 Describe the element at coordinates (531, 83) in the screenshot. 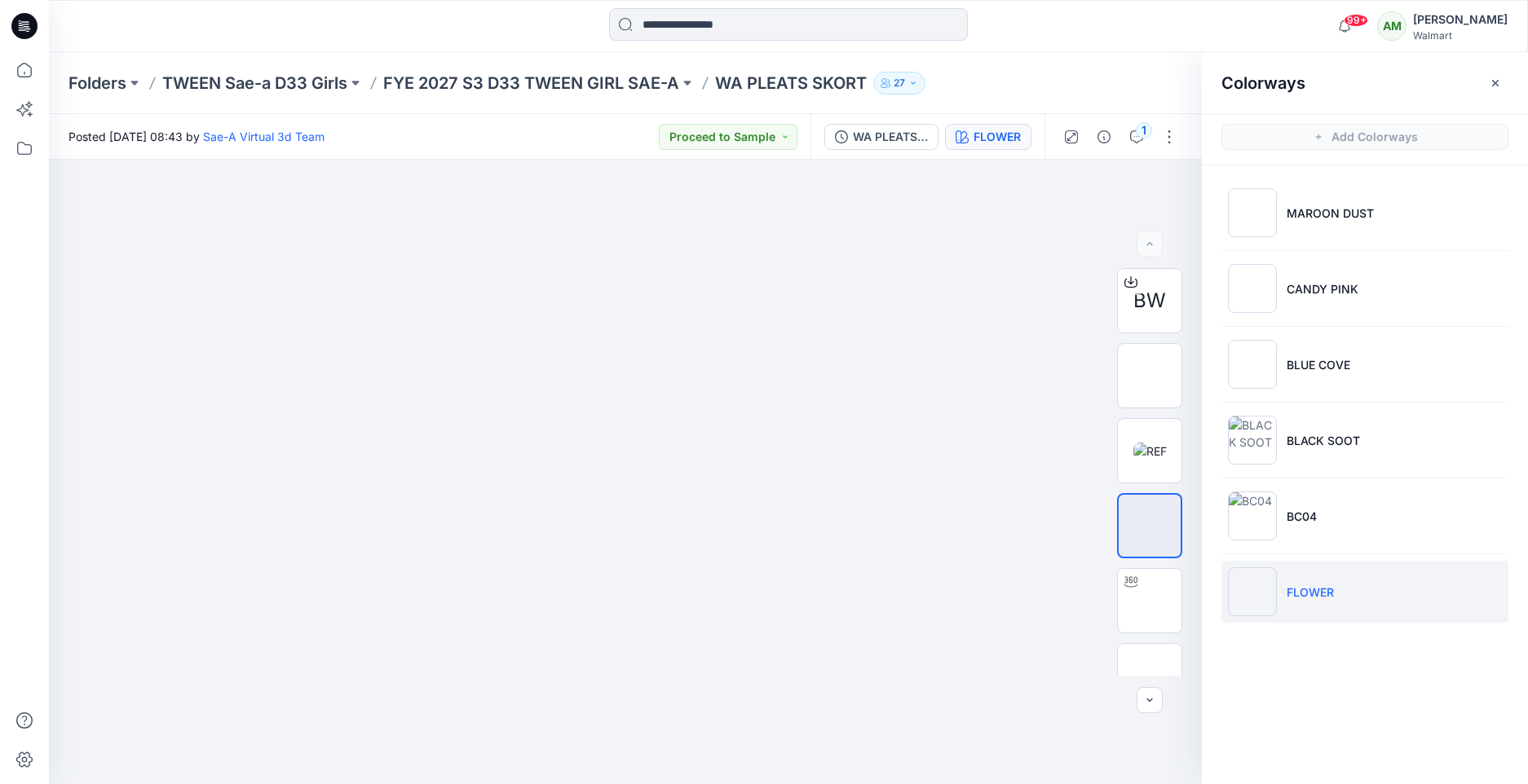

I see `p: FYE 2027 S3 D33 TWEEN GIRL SAE-A` at that location.